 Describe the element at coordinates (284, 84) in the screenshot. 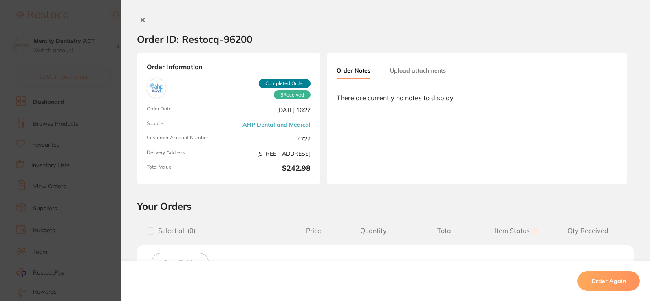

I see `span: Completed Order` at that location.